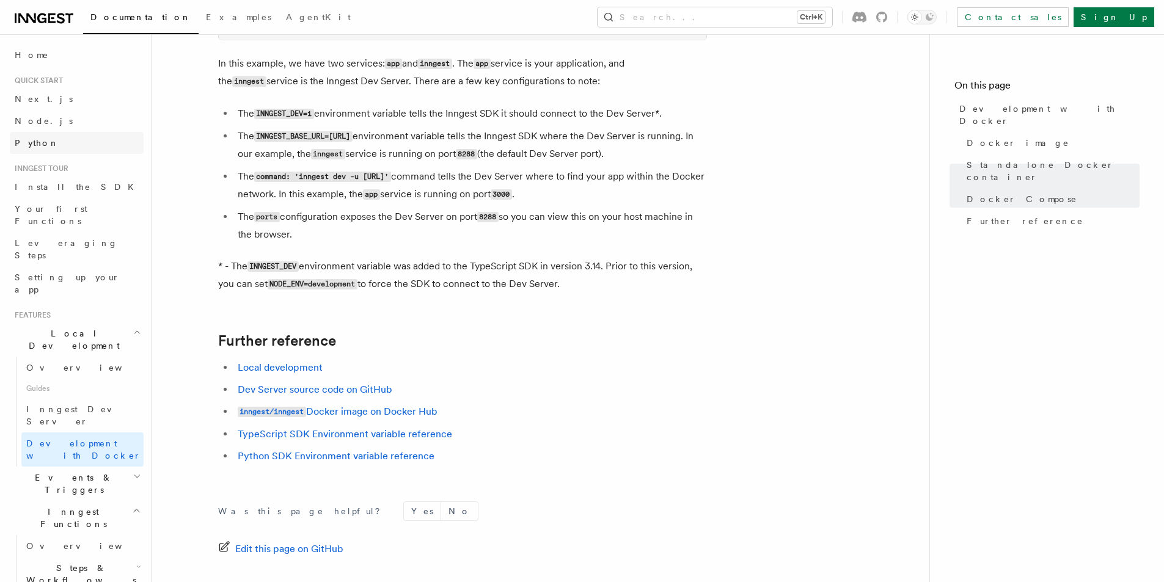 The width and height of the screenshot is (1164, 582). Describe the element at coordinates (140, 19) in the screenshot. I see `a: Documentation` at that location.